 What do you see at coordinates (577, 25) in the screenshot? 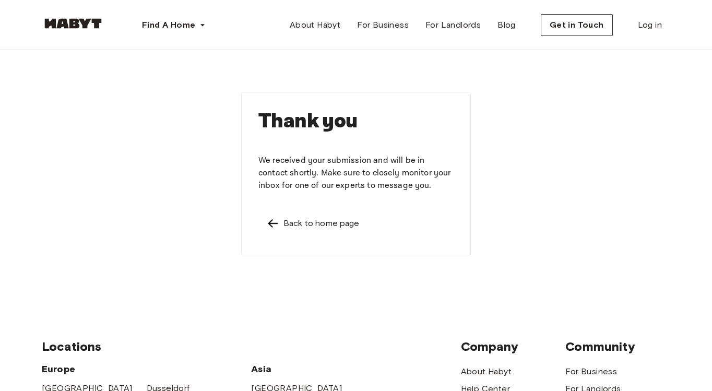
I see `button: Get in Touch` at bounding box center [577, 25].